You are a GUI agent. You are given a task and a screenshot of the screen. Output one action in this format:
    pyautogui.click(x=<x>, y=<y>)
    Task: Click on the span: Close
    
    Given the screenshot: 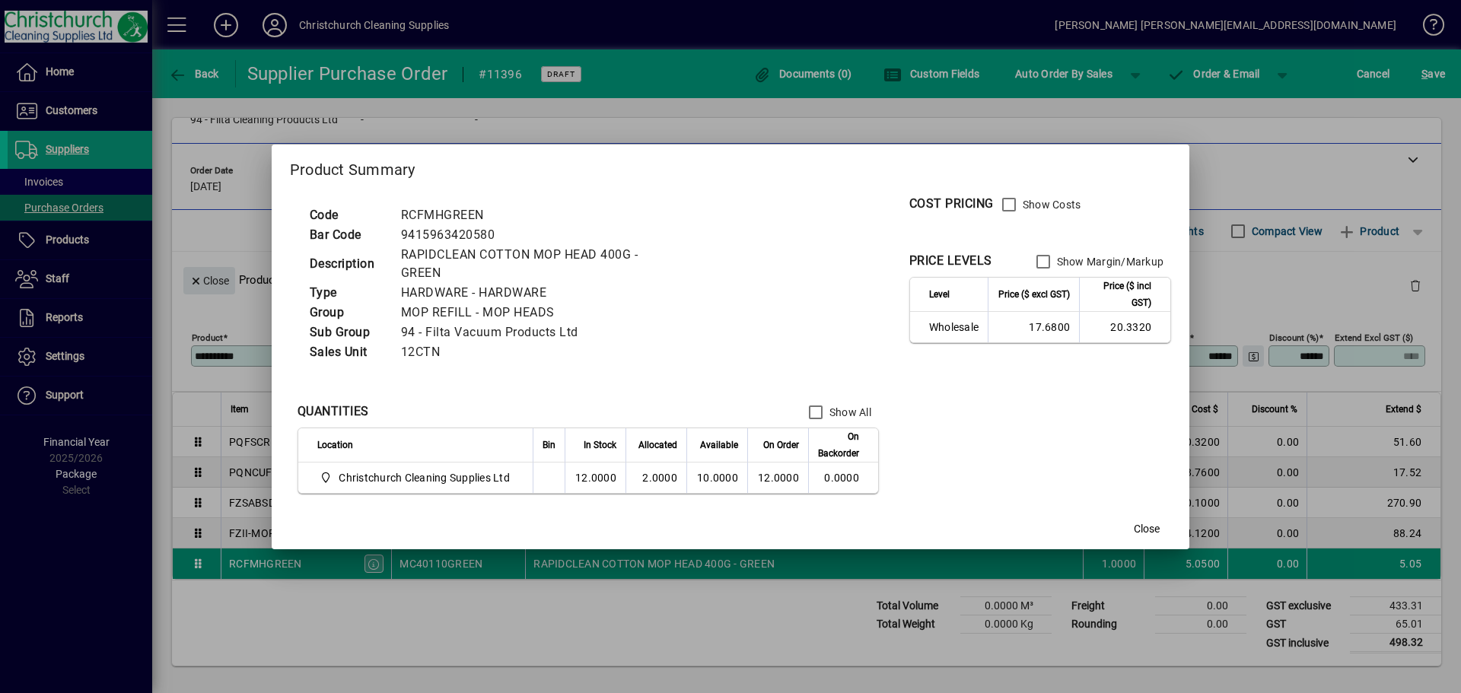 What is the action you would take?
    pyautogui.click(x=1147, y=529)
    